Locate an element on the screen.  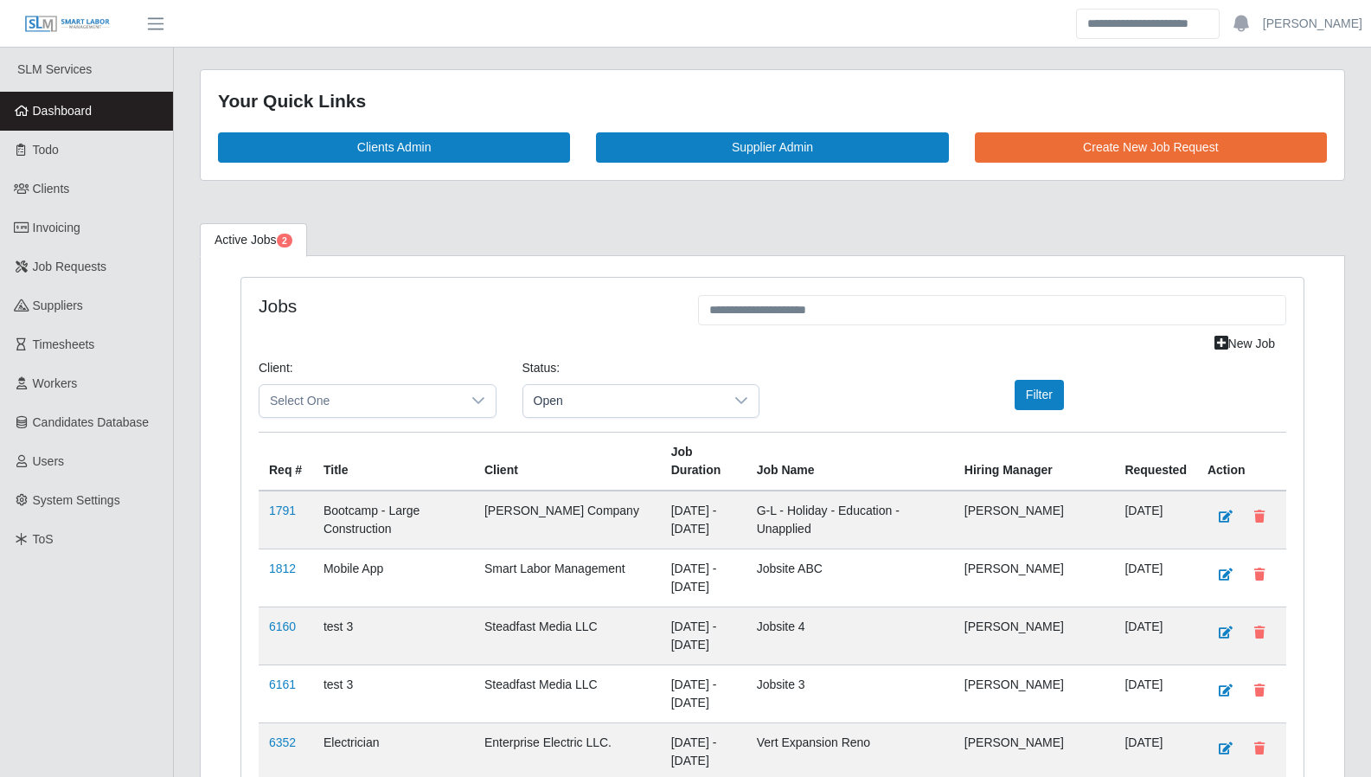
span: Users is located at coordinates (48, 461).